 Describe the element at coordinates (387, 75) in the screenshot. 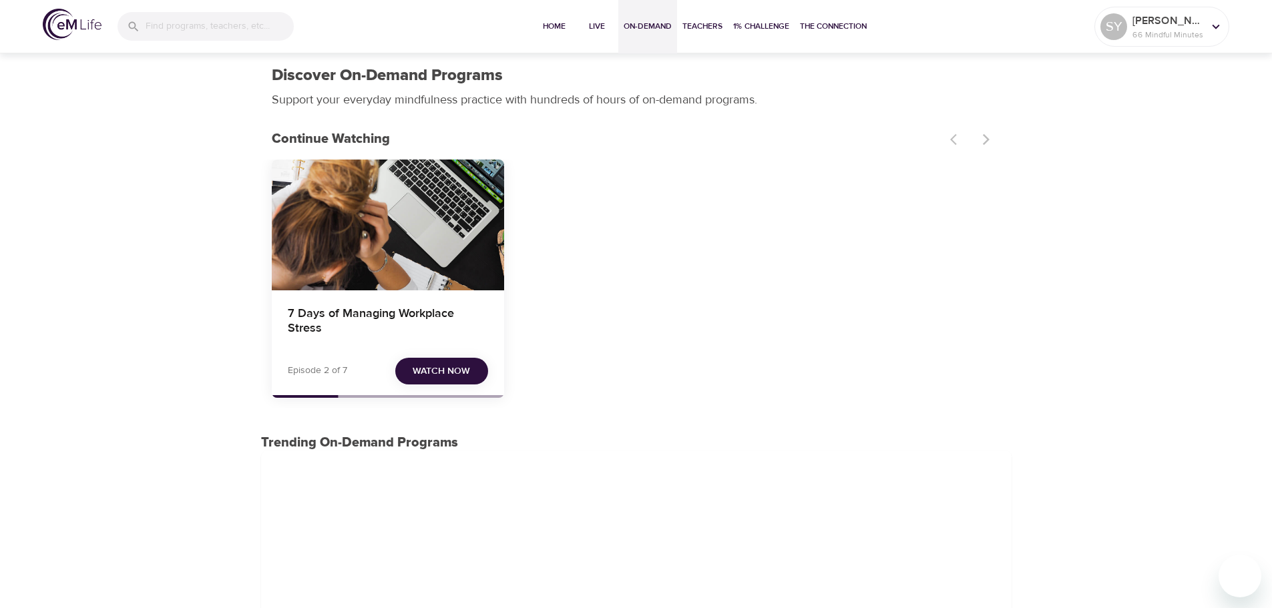

I see `h1: Discover On-Demand Programs` at that location.